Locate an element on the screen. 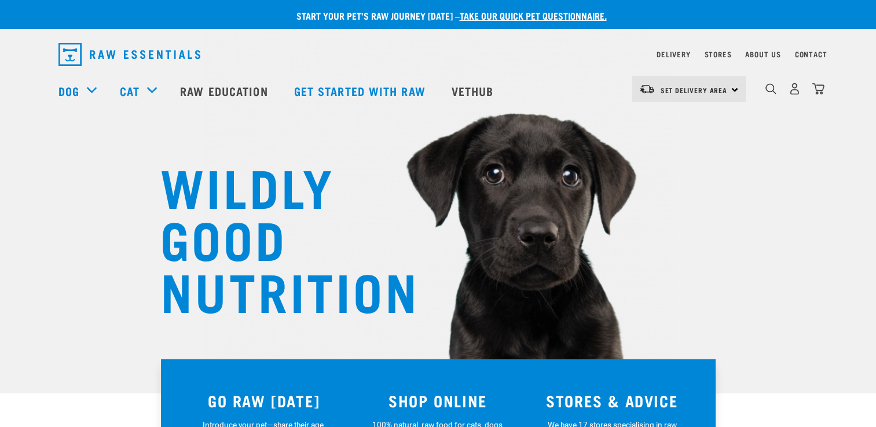  a: Vethub is located at coordinates (474, 91).